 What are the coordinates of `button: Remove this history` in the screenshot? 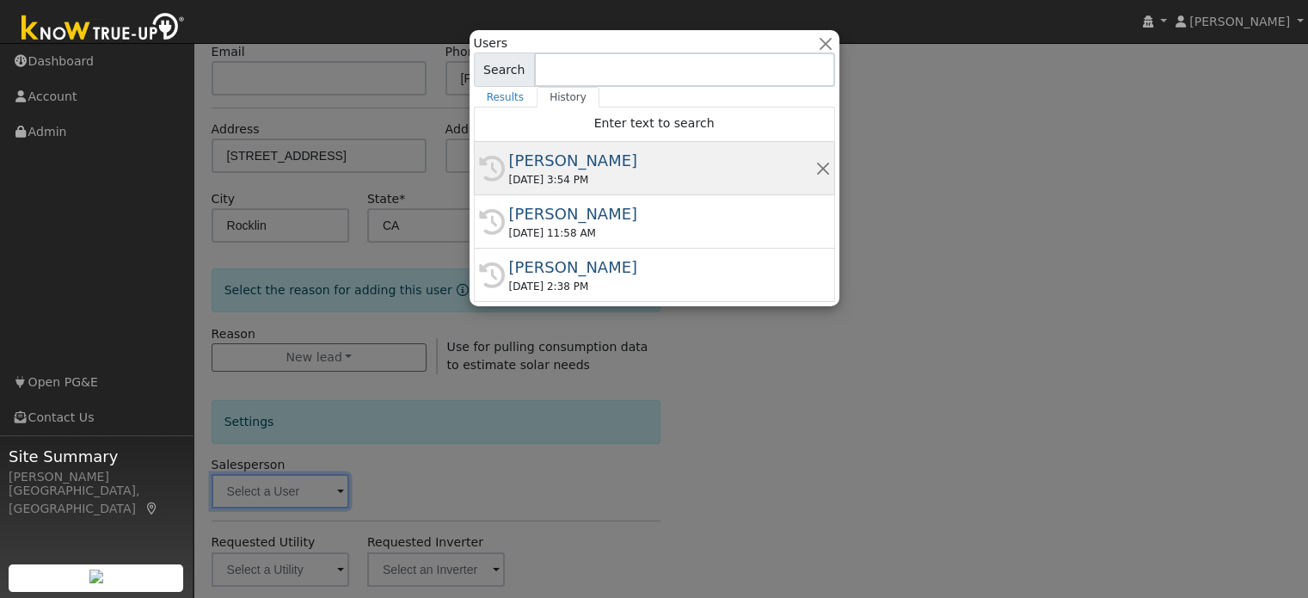 It's located at (822, 168).